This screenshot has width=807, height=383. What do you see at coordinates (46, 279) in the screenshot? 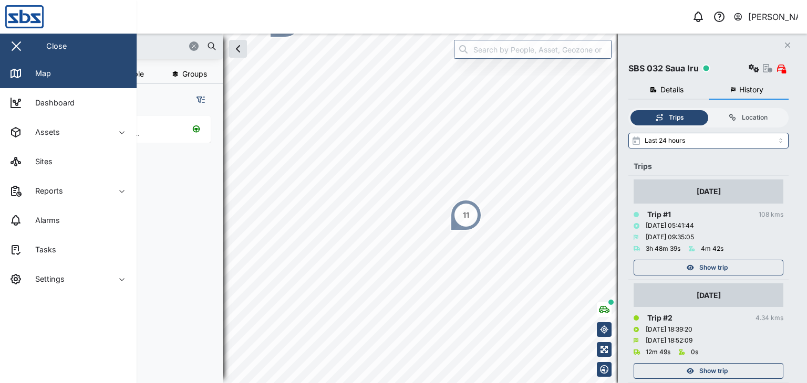
I see `div: Settings` at bounding box center [46, 279].